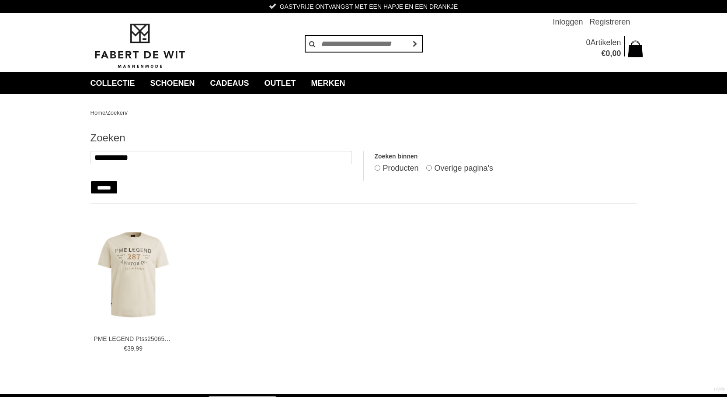 This screenshot has height=397, width=727. Describe the element at coordinates (617, 53) in the screenshot. I see `span: 00` at that location.